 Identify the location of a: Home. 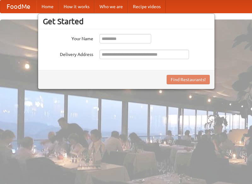
(48, 7).